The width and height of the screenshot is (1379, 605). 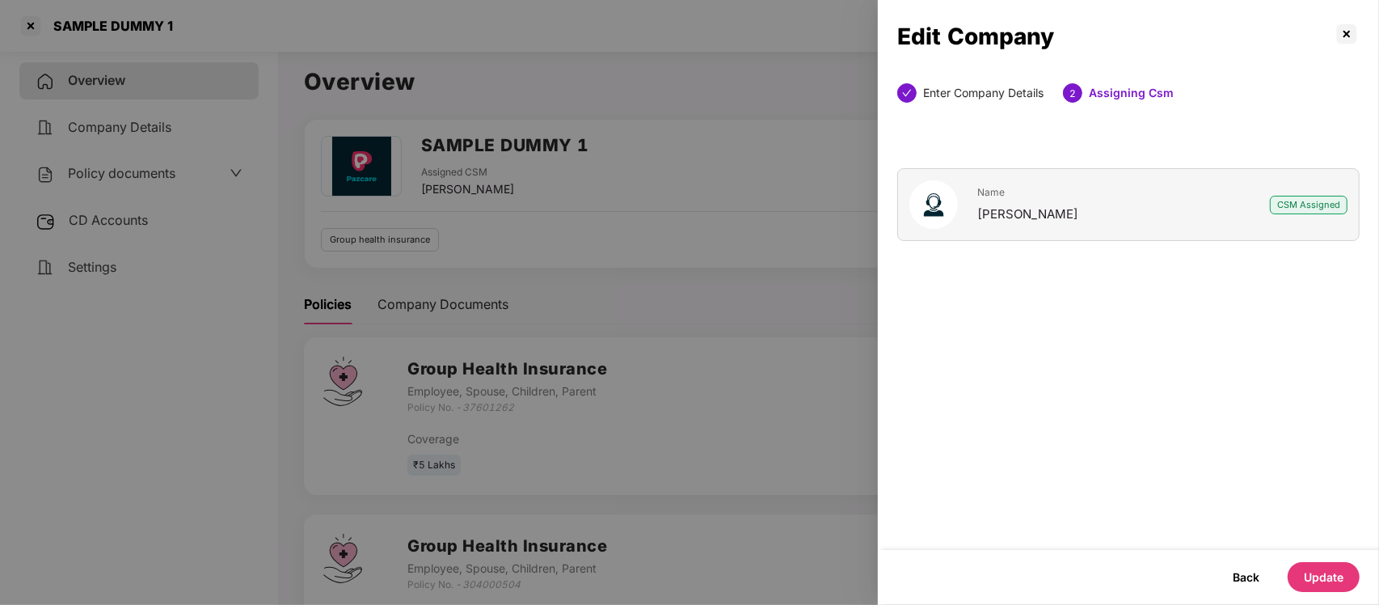 I want to click on div: CSM Assigned, so click(x=1309, y=204).